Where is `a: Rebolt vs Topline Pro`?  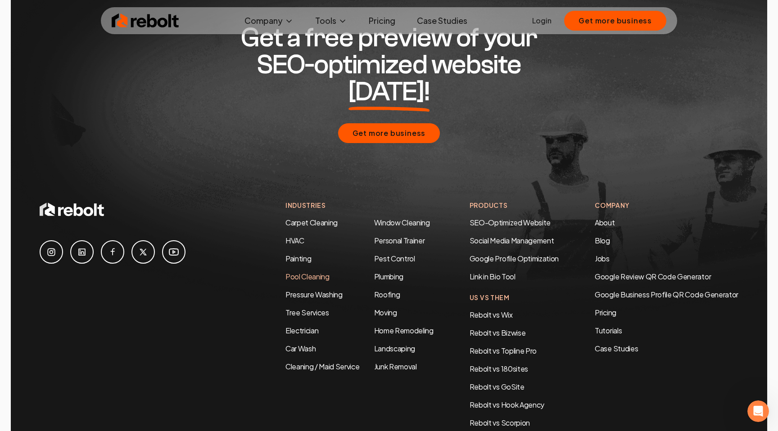
a: Rebolt vs Topline Pro is located at coordinates (503, 351).